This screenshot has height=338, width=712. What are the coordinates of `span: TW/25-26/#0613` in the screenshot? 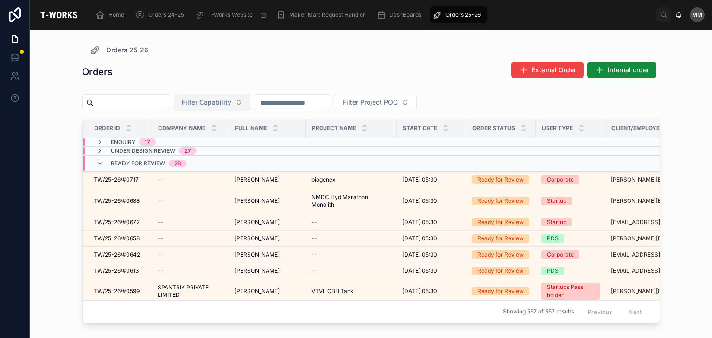 It's located at (116, 271).